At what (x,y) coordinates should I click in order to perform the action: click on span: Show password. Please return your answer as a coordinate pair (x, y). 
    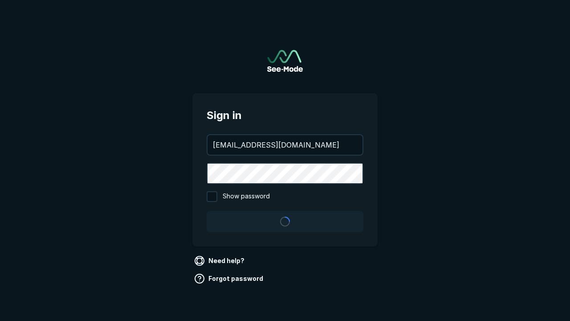
    Looking at the image, I should click on (246, 196).